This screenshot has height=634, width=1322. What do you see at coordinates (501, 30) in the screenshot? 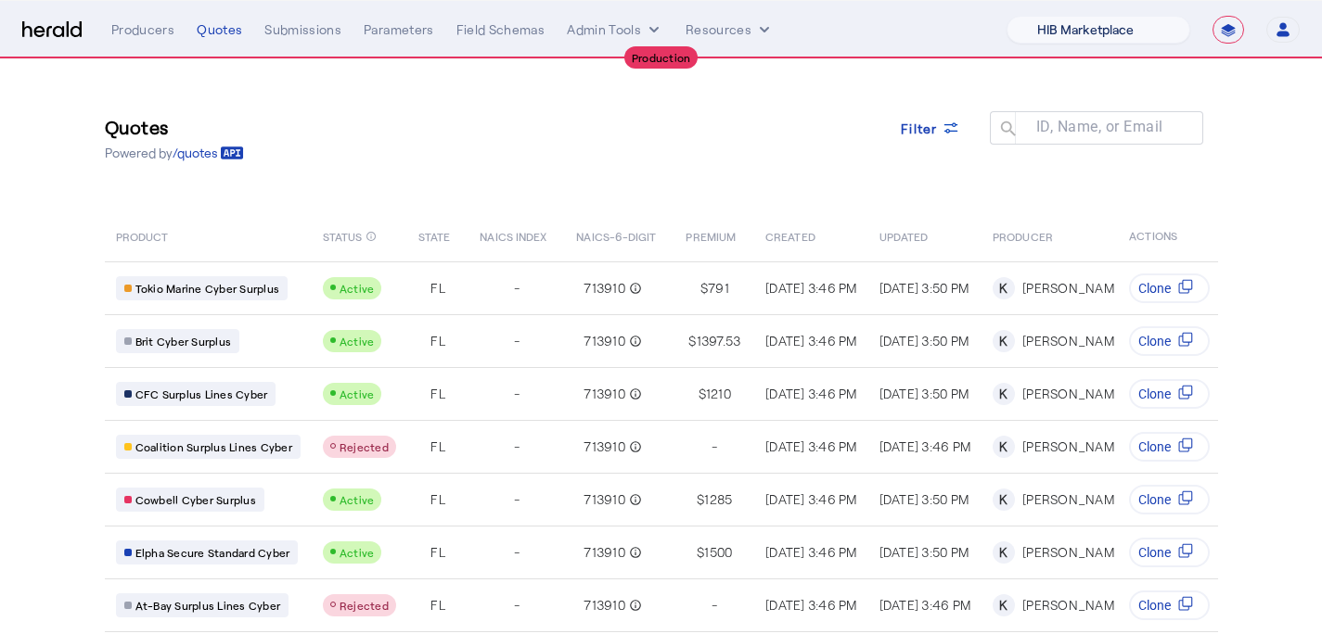
I see `div: Field Schemas` at bounding box center [501, 30].